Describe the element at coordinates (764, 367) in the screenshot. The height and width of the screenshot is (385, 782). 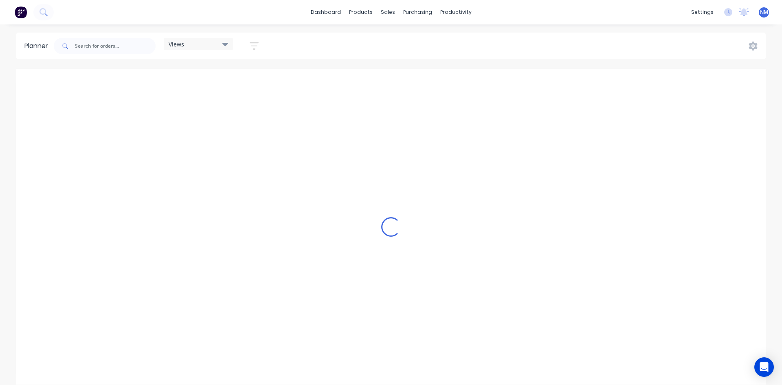
I see `div: Open Intercom Messenger` at that location.